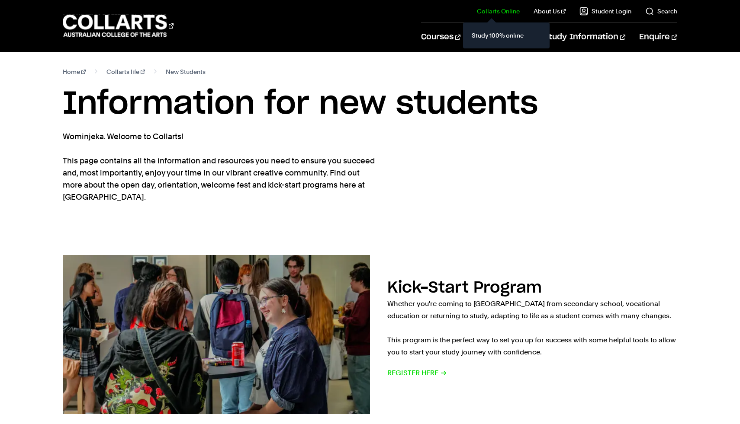 This screenshot has width=740, height=424. Describe the element at coordinates (464, 288) in the screenshot. I see `h2: Kick-Start Program` at that location.